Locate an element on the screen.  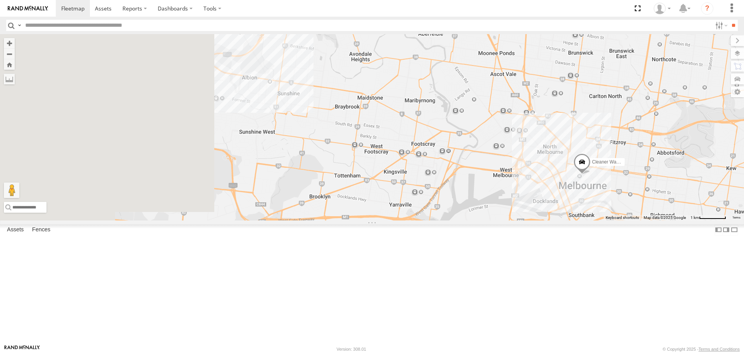
button: Zoom out is located at coordinates (9, 54).